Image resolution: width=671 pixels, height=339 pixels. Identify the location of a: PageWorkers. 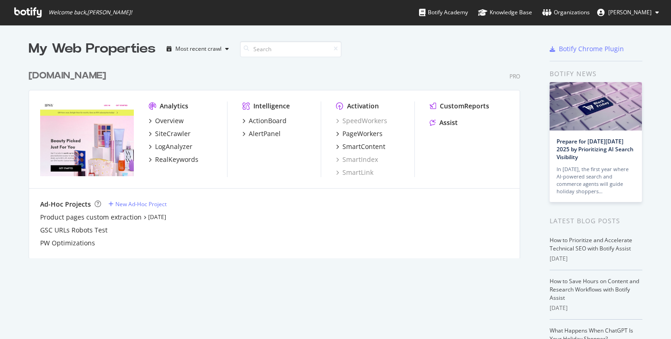
(359, 134).